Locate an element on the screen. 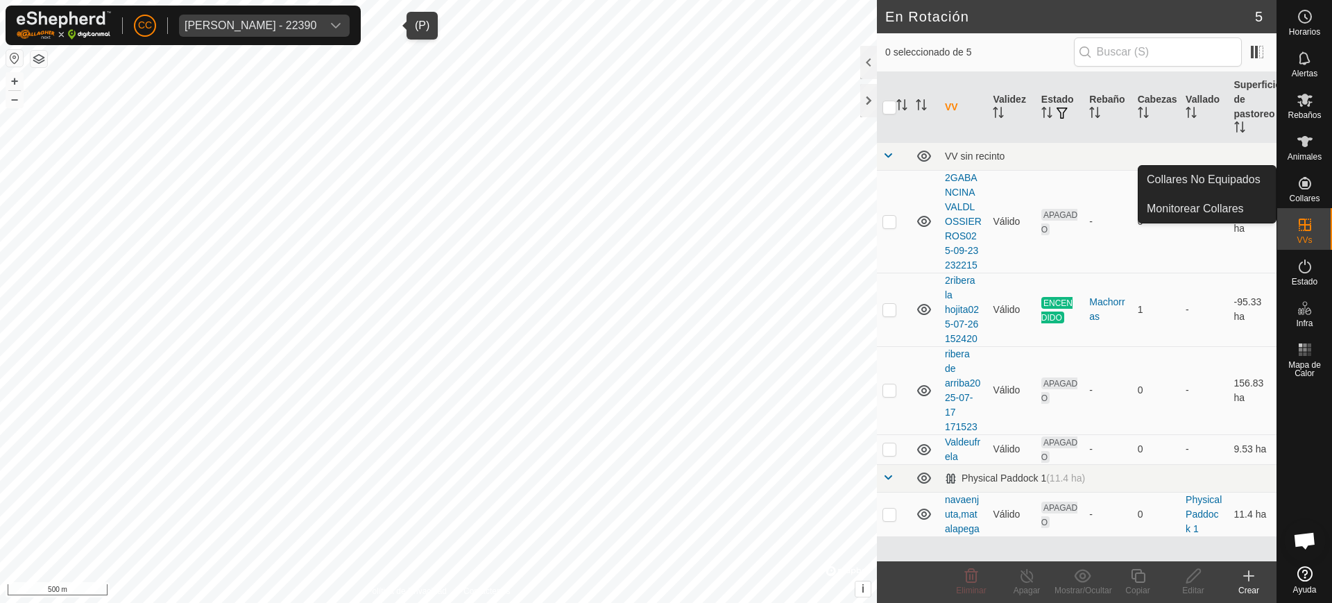 This screenshot has width=1332, height=603. td: 156.83 ha is located at coordinates (1253, 390).